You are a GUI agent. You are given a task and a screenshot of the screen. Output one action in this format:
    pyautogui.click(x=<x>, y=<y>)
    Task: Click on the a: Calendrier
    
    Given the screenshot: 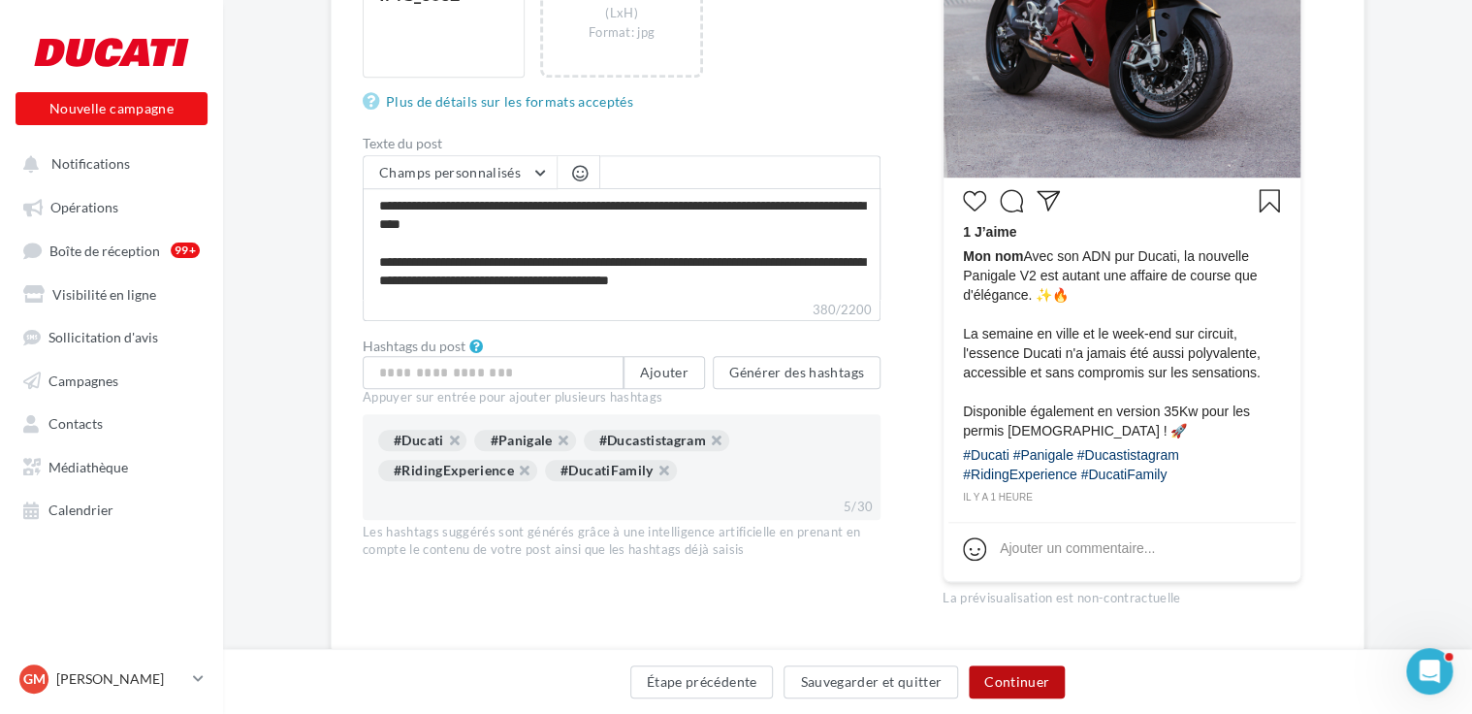 What is the action you would take?
    pyautogui.click(x=112, y=508)
    